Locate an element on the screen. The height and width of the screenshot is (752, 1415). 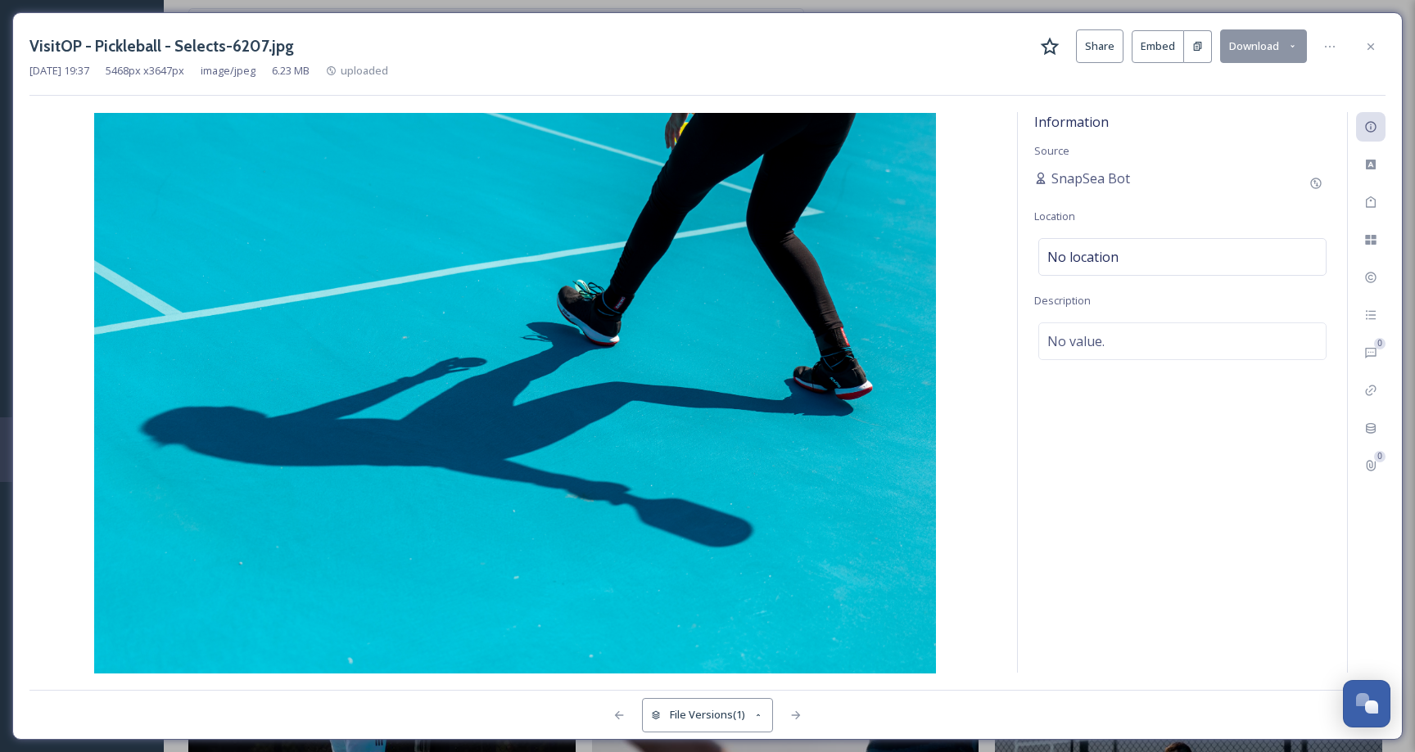
img: 1fvqD_ZVLTCVdpU5q4ts6_4sVpiwjoOTN.jpg is located at coordinates (515, 393).